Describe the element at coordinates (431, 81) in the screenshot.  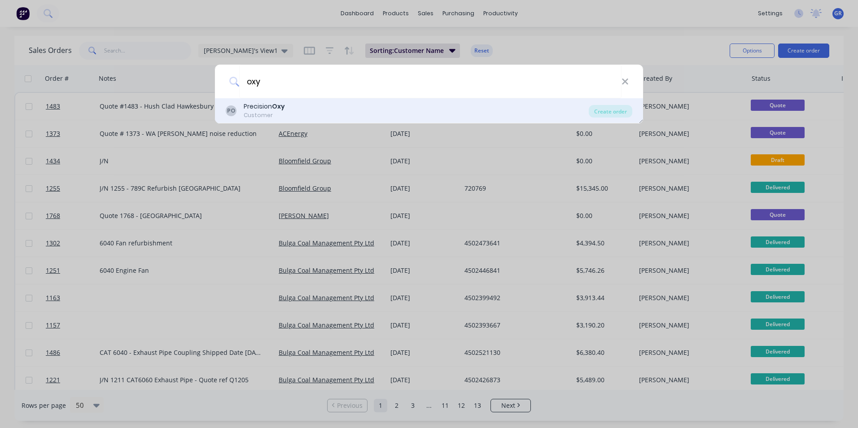
I see `input: Enter a customer name to create a new order...` at that location.